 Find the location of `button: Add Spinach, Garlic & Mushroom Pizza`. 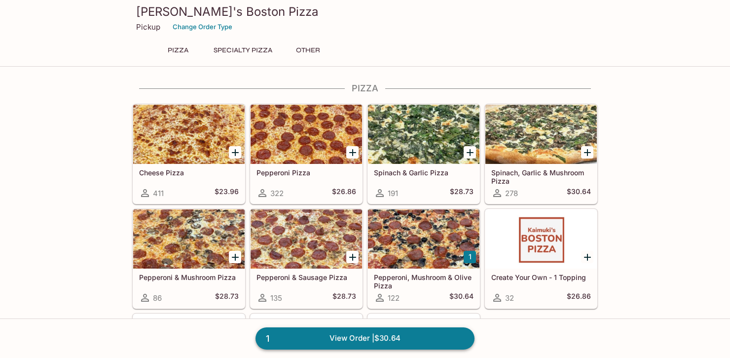

button: Add Spinach, Garlic & Mushroom Pizza is located at coordinates (587, 152).